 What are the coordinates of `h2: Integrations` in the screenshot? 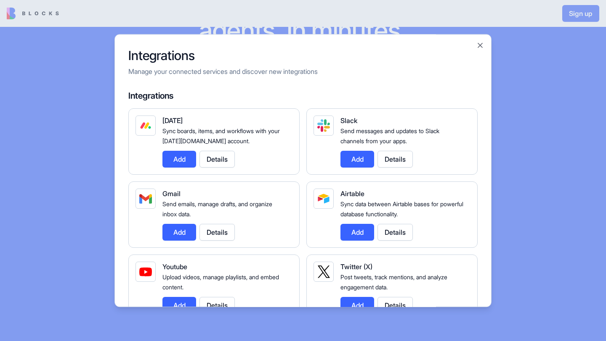 It's located at (303, 56).